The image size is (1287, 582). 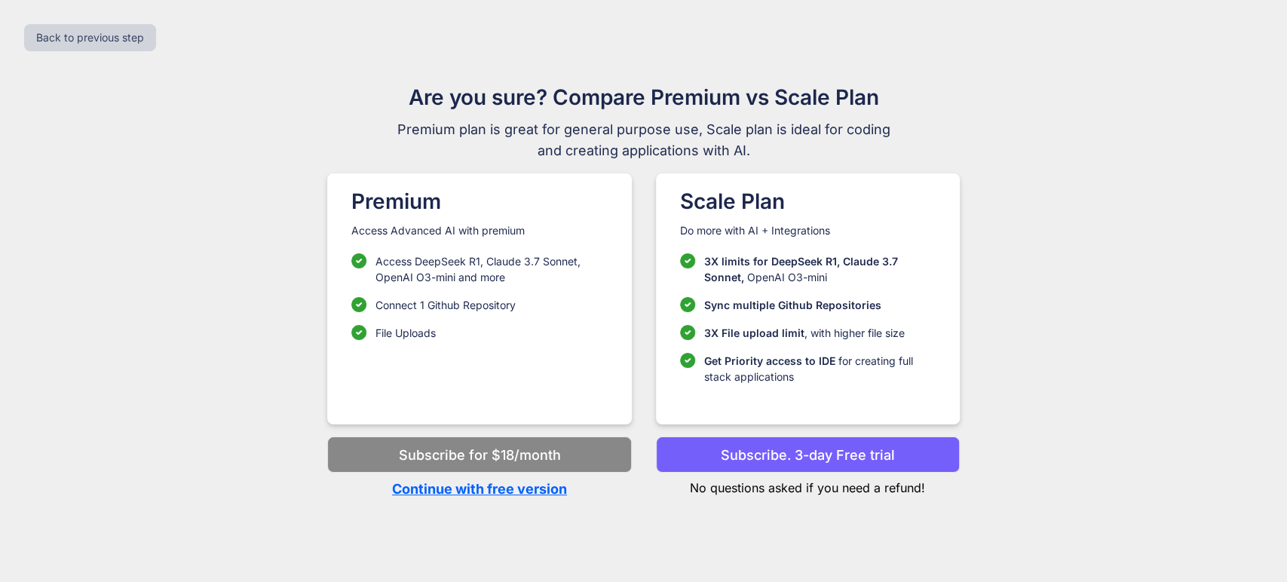 I want to click on p: Subscribe. 3-day Free trial, so click(x=807, y=455).